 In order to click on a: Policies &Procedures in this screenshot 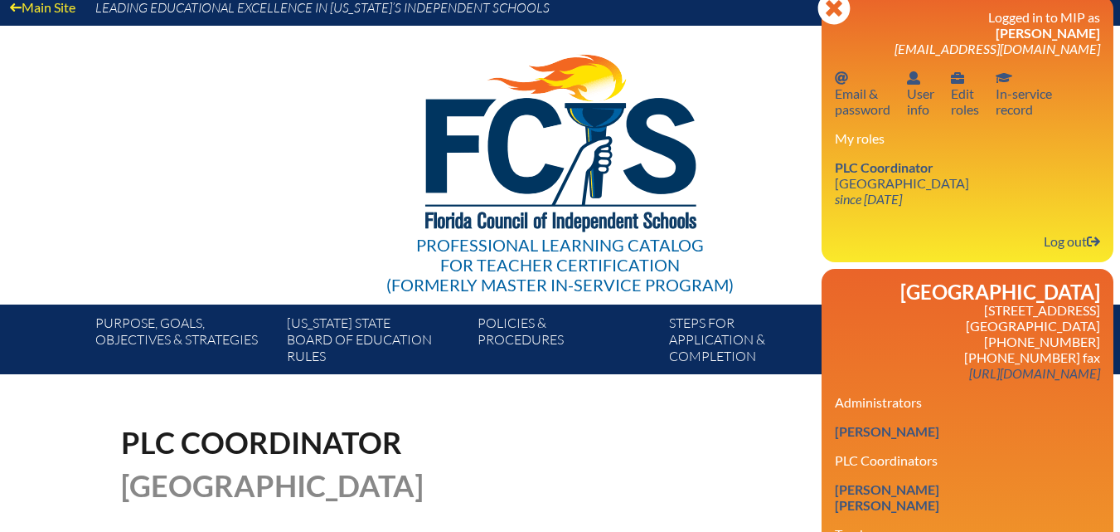, I will do `click(566, 343)`.